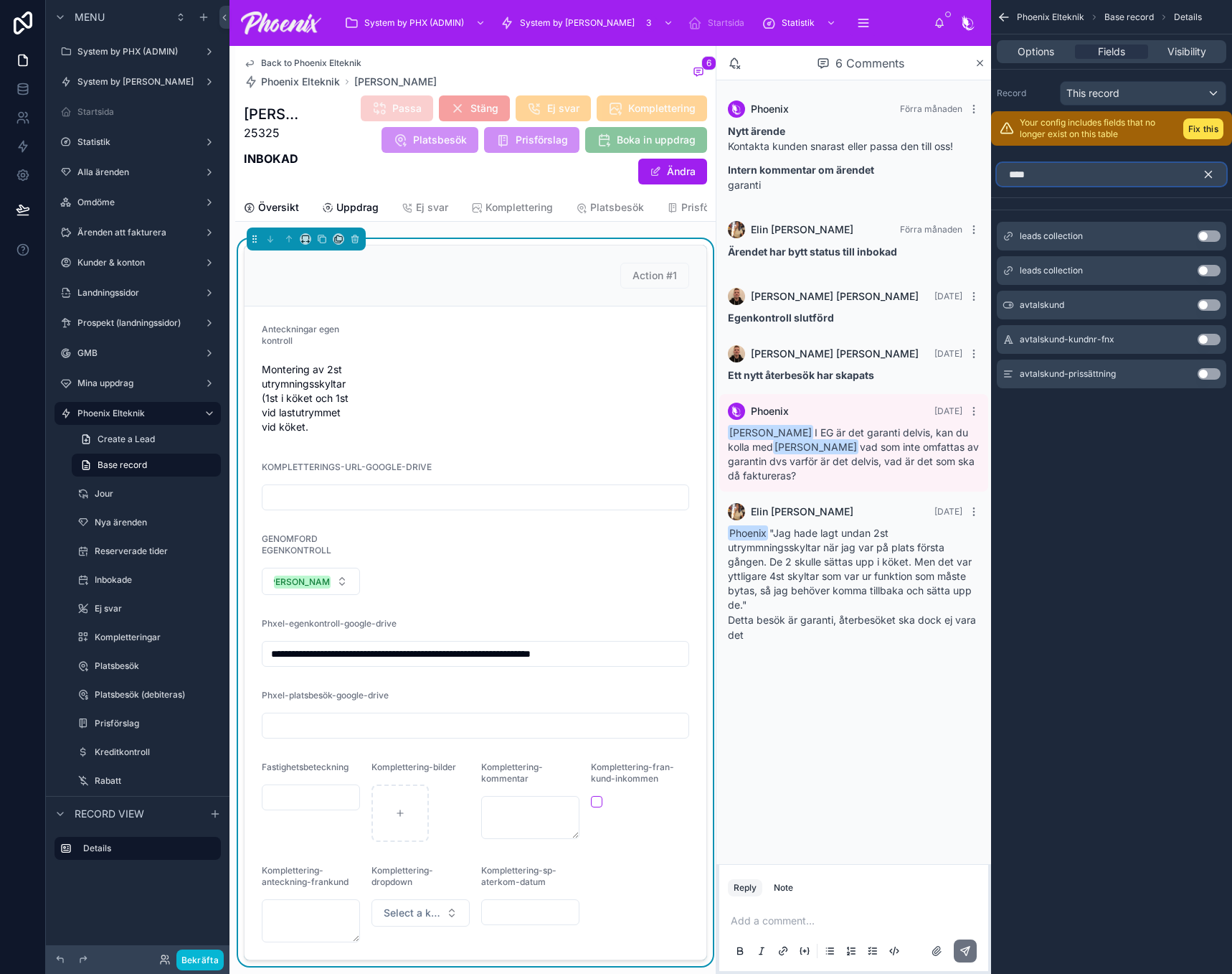  I want to click on p: garanti, so click(854, 177).